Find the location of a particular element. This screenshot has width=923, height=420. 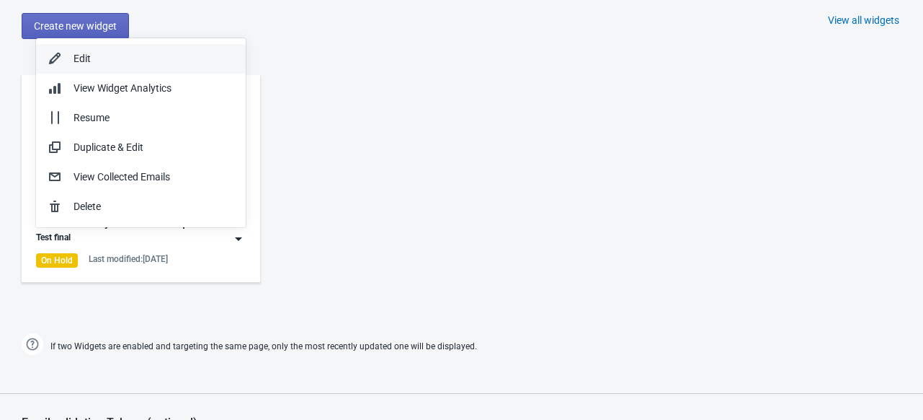

div: Test final is located at coordinates (53, 239).